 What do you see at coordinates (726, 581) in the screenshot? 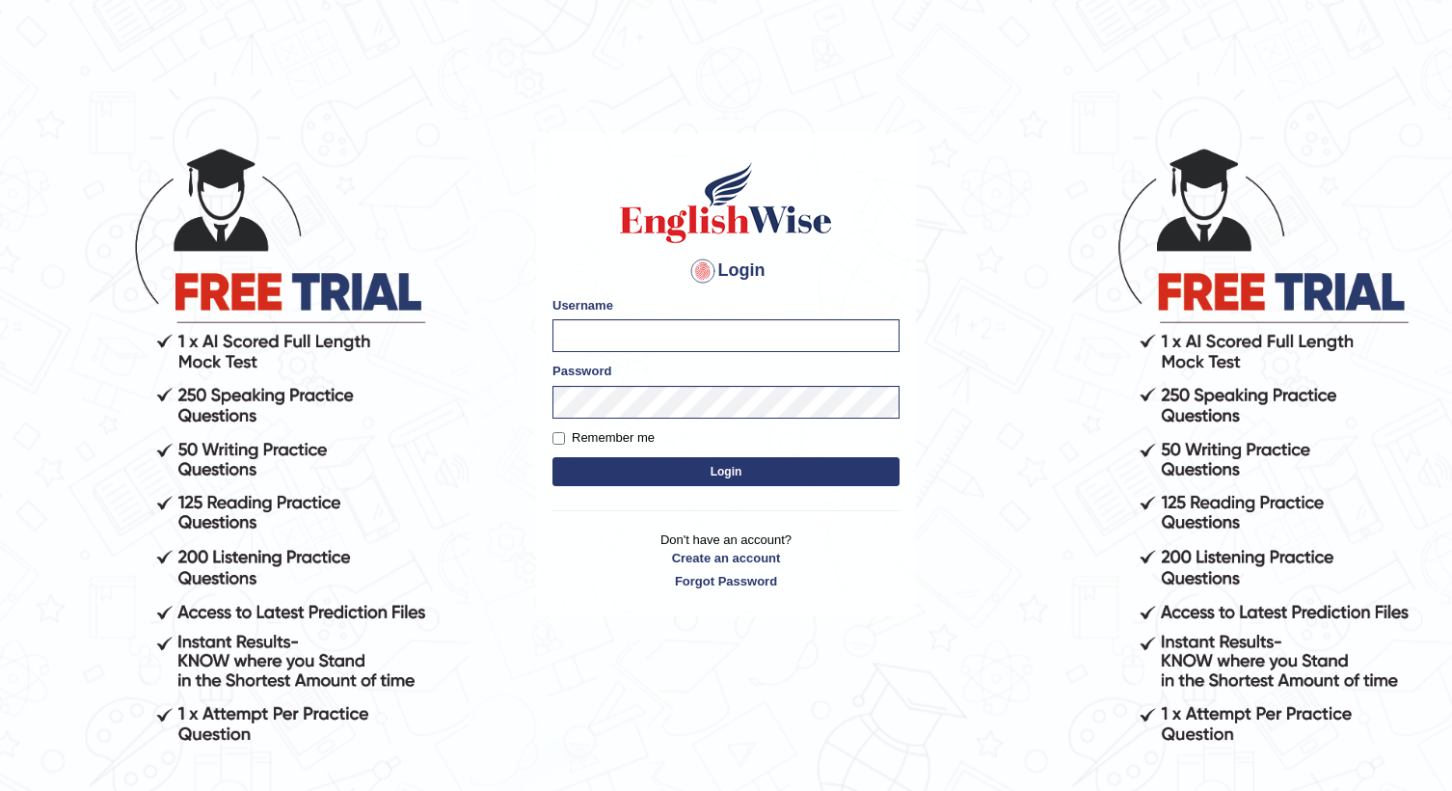
I see `a: Forgot Password` at bounding box center [726, 581].